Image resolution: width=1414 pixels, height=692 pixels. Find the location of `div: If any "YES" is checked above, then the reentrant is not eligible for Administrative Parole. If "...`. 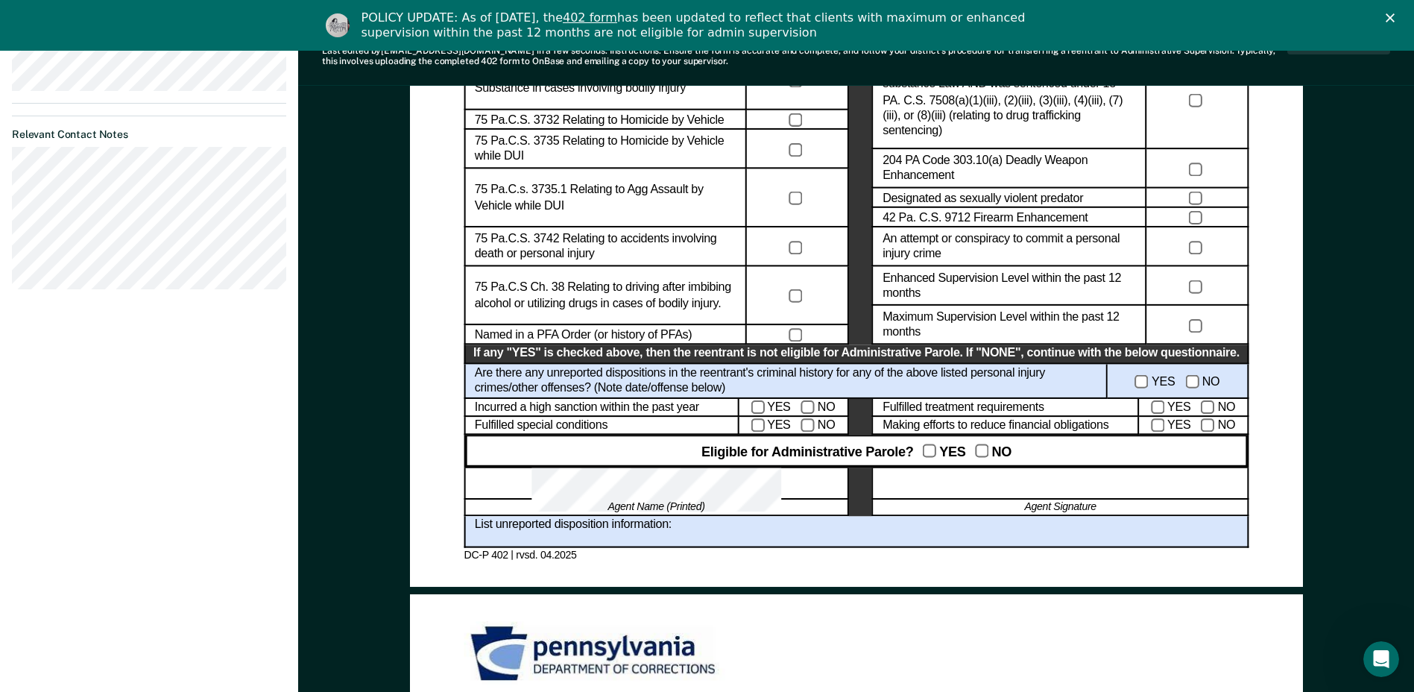

div: If any "YES" is checked above, then the reentrant is not eligible for Administrative Parole. If "... is located at coordinates (856, 354).